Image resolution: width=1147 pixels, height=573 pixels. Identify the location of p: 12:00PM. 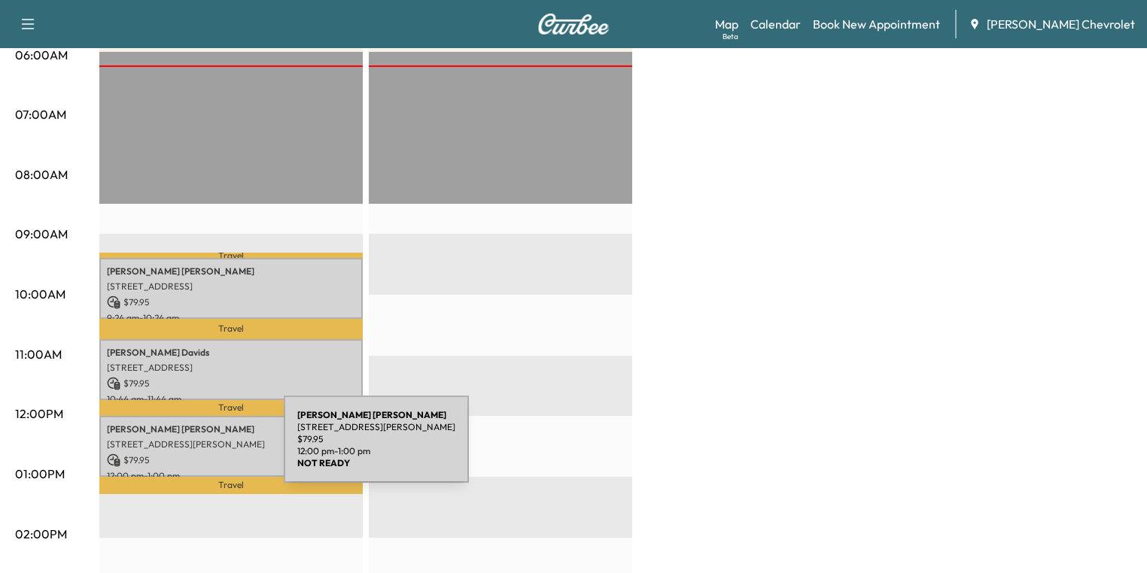
(39, 414).